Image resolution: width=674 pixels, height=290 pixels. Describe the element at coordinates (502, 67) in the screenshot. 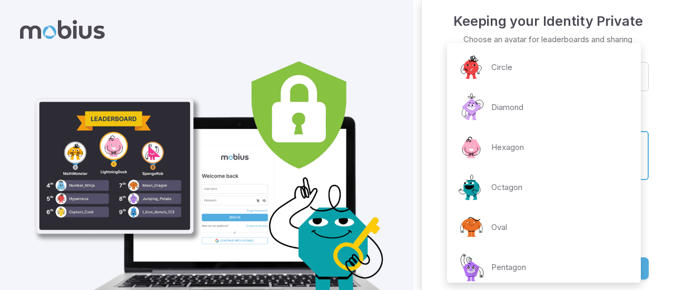

I see `p: Circle` at that location.